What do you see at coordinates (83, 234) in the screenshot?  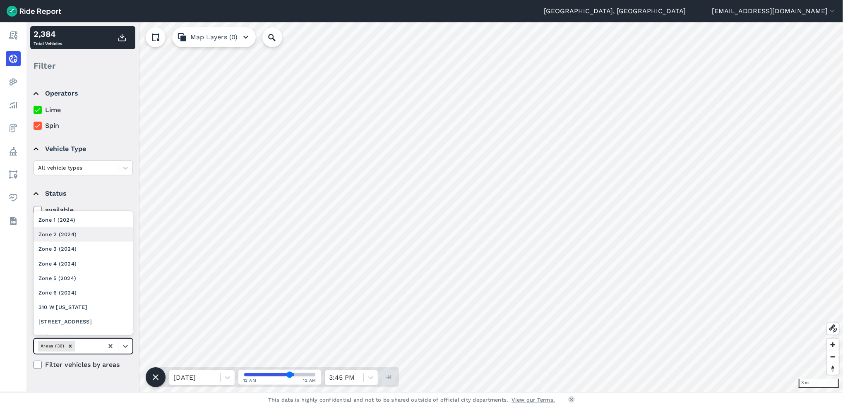 I see `div: Zone 2 (2024)` at bounding box center [83, 234].